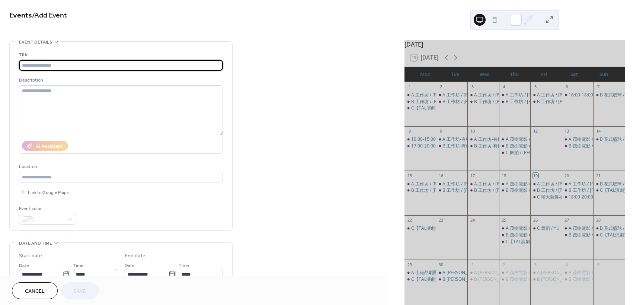  I want to click on div: 2, so click(441, 87).